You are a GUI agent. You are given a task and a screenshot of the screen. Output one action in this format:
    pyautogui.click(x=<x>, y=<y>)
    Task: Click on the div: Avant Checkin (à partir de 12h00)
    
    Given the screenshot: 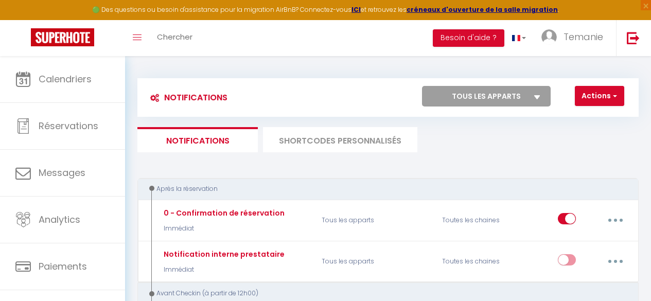 What is the action you would take?
    pyautogui.click(x=383, y=293)
    